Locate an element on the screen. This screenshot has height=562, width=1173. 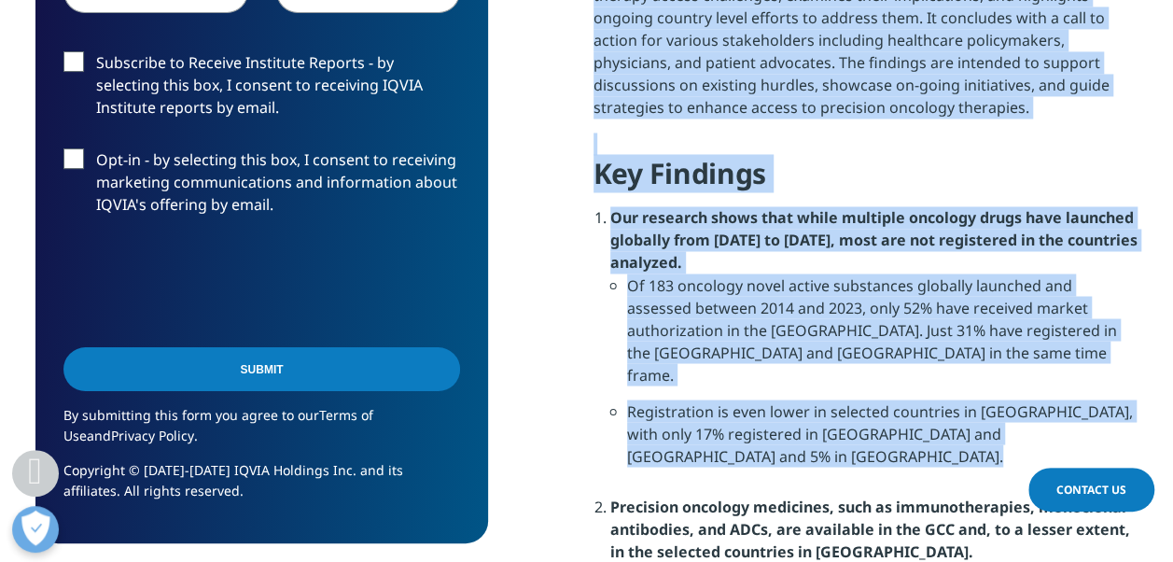
input: Submit is located at coordinates (261, 369).